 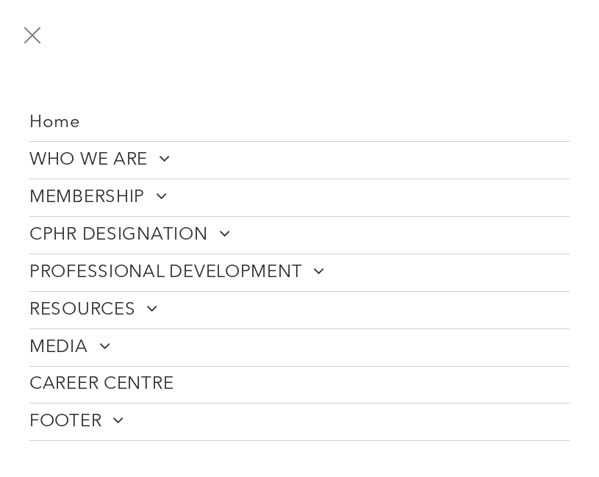 I want to click on a: PROFESSIONAL DEVELOPMENT, so click(x=299, y=273).